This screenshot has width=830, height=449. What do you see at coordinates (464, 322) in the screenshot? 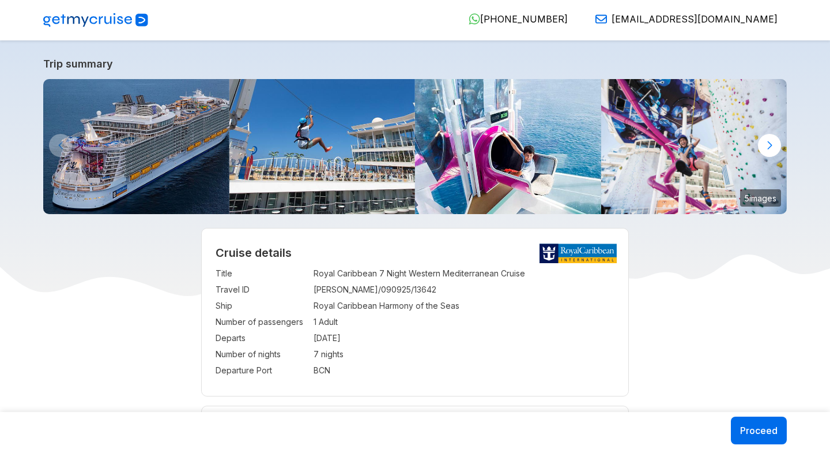
I see `td: 1 Adult` at bounding box center [464, 322].